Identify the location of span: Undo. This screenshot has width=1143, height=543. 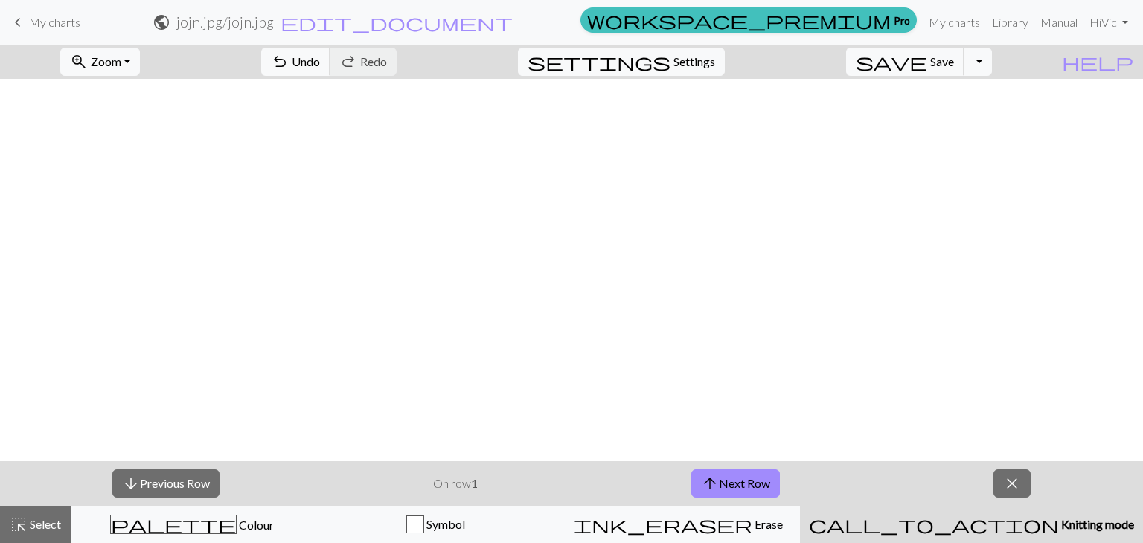
(306, 61).